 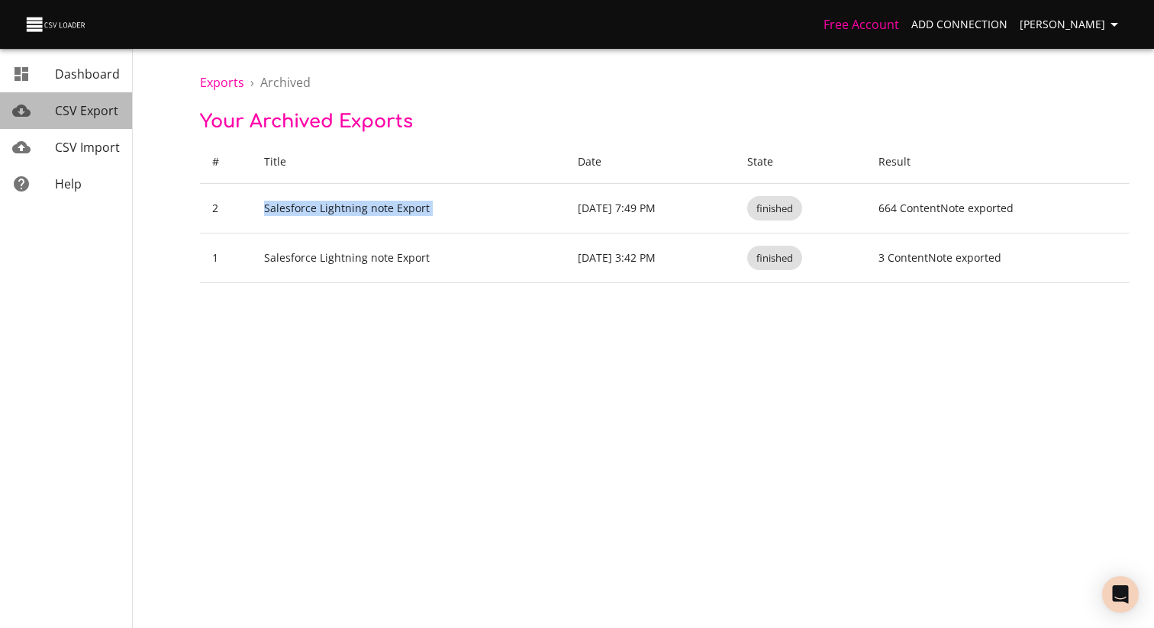 What do you see at coordinates (306, 121) in the screenshot?
I see `span: Your Archived Exports` at bounding box center [306, 121].